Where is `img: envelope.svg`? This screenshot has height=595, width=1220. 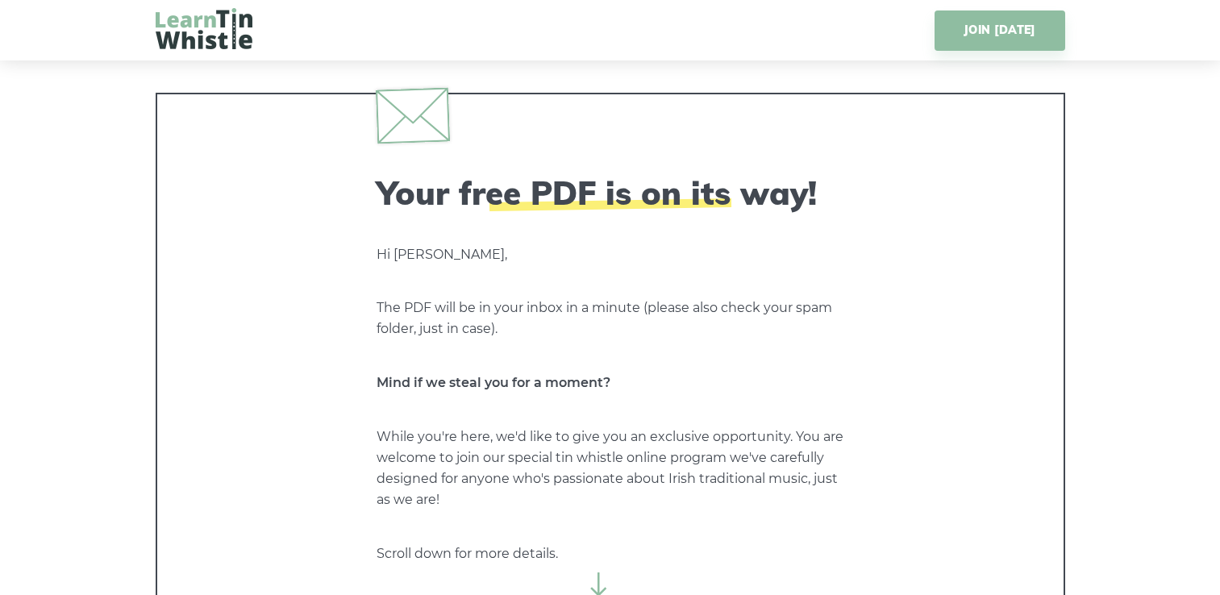
img: envelope.svg is located at coordinates (412, 115).